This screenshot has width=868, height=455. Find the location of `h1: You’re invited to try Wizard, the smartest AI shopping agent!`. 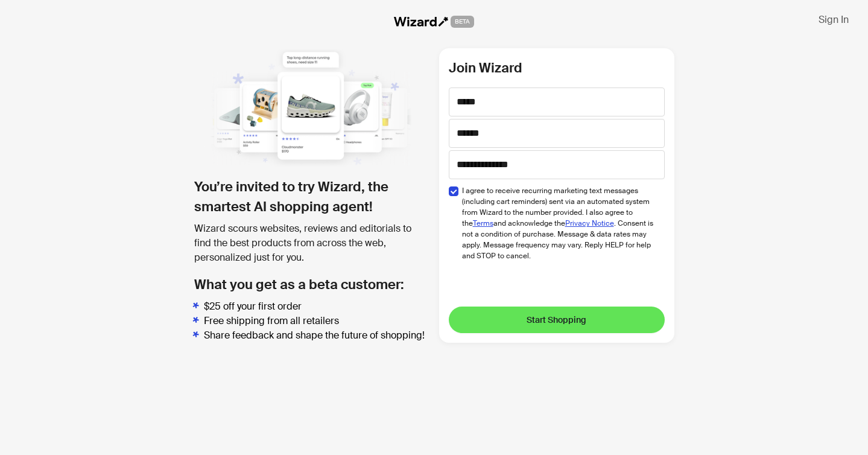

h1: You’re invited to try Wizard, the smartest AI shopping agent! is located at coordinates (312, 197).